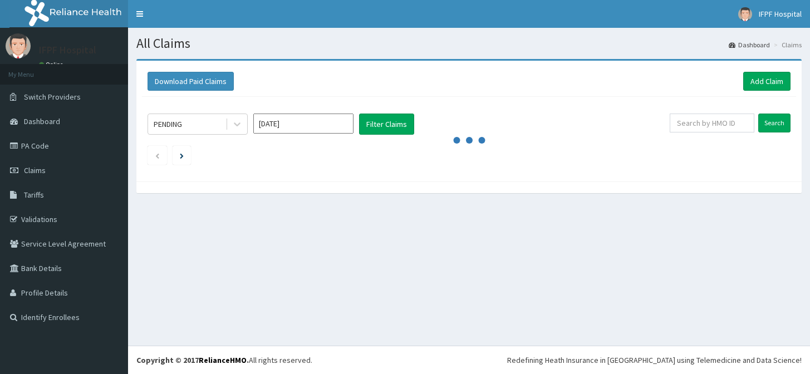  I want to click on input: Search by HMO ID, so click(712, 123).